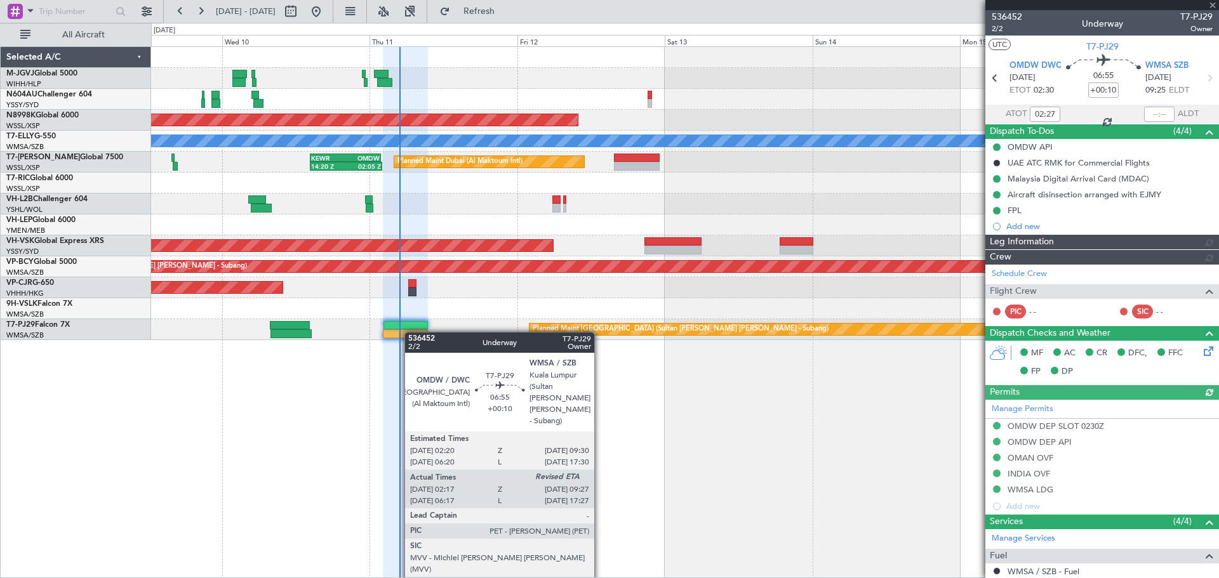 The height and width of the screenshot is (578, 1219). Describe the element at coordinates (296, 41) in the screenshot. I see `div: Wed 10` at that location.